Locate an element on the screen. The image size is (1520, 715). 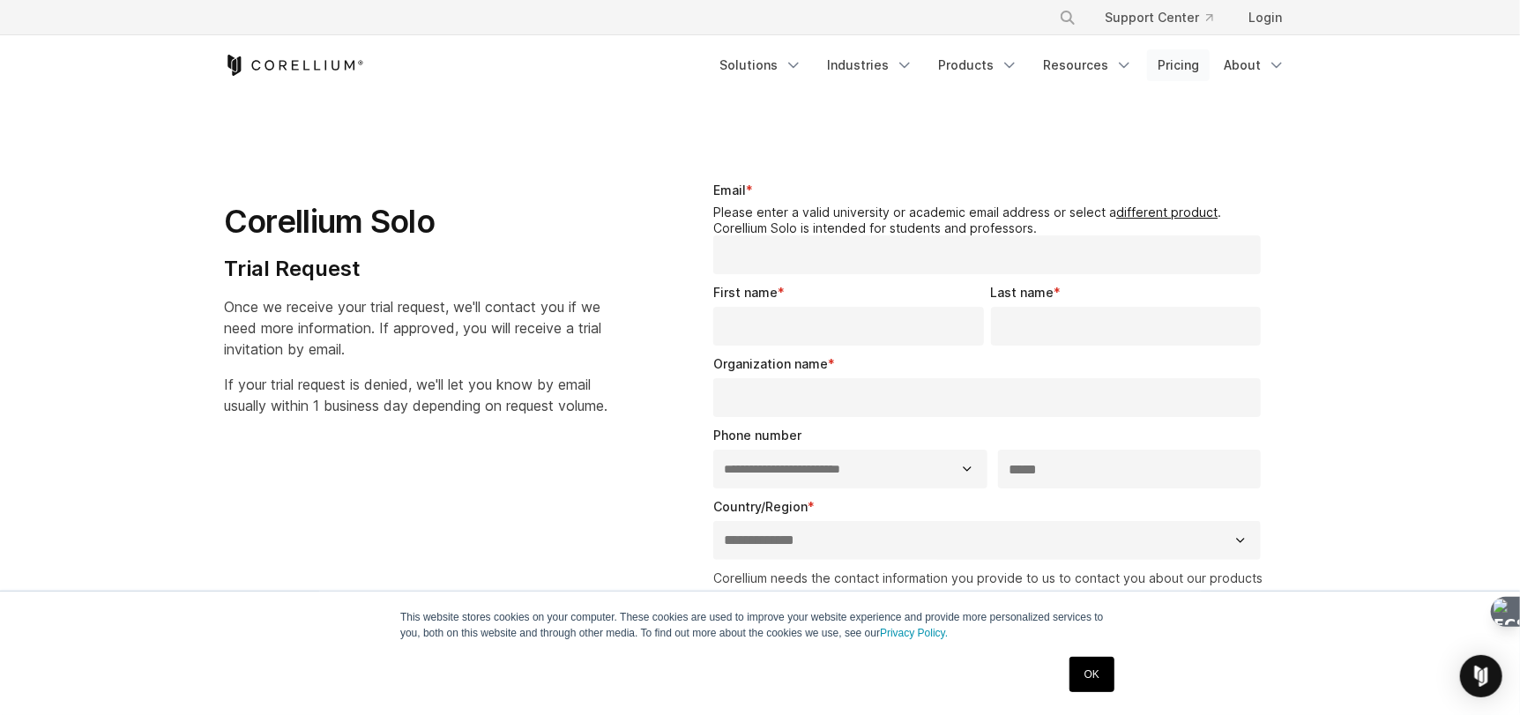
a: Products is located at coordinates (978, 65).